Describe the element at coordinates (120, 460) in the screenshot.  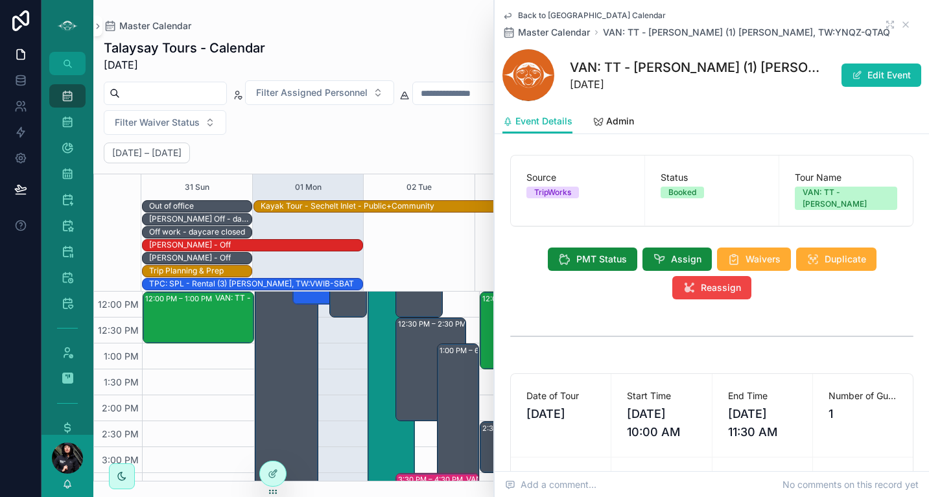
I see `span: 3:00 PM` at that location.